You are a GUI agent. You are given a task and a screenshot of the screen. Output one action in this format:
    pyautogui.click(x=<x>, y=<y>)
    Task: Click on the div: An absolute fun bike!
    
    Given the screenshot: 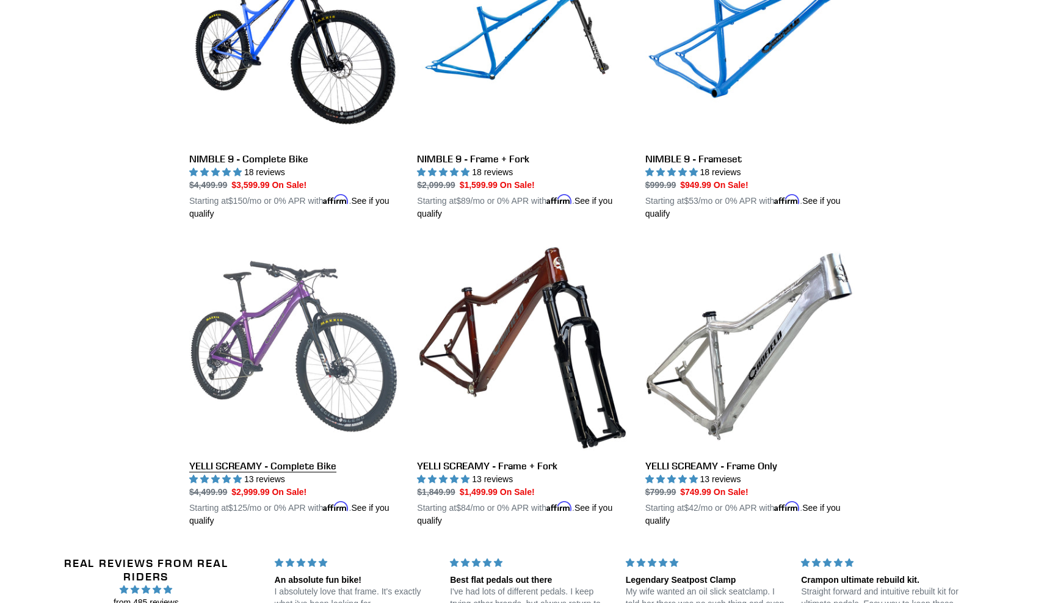 What is the action you would take?
    pyautogui.click(x=355, y=581)
    